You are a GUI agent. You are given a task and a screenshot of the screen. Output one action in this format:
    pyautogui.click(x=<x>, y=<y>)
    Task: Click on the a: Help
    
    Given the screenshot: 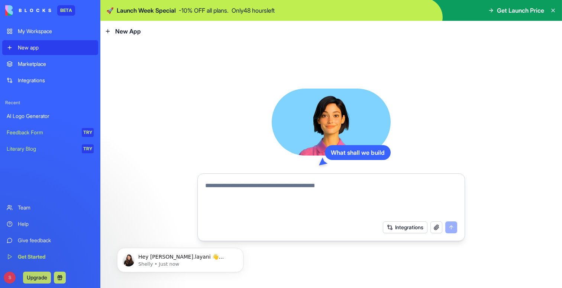 What is the action you would take?
    pyautogui.click(x=50, y=224)
    